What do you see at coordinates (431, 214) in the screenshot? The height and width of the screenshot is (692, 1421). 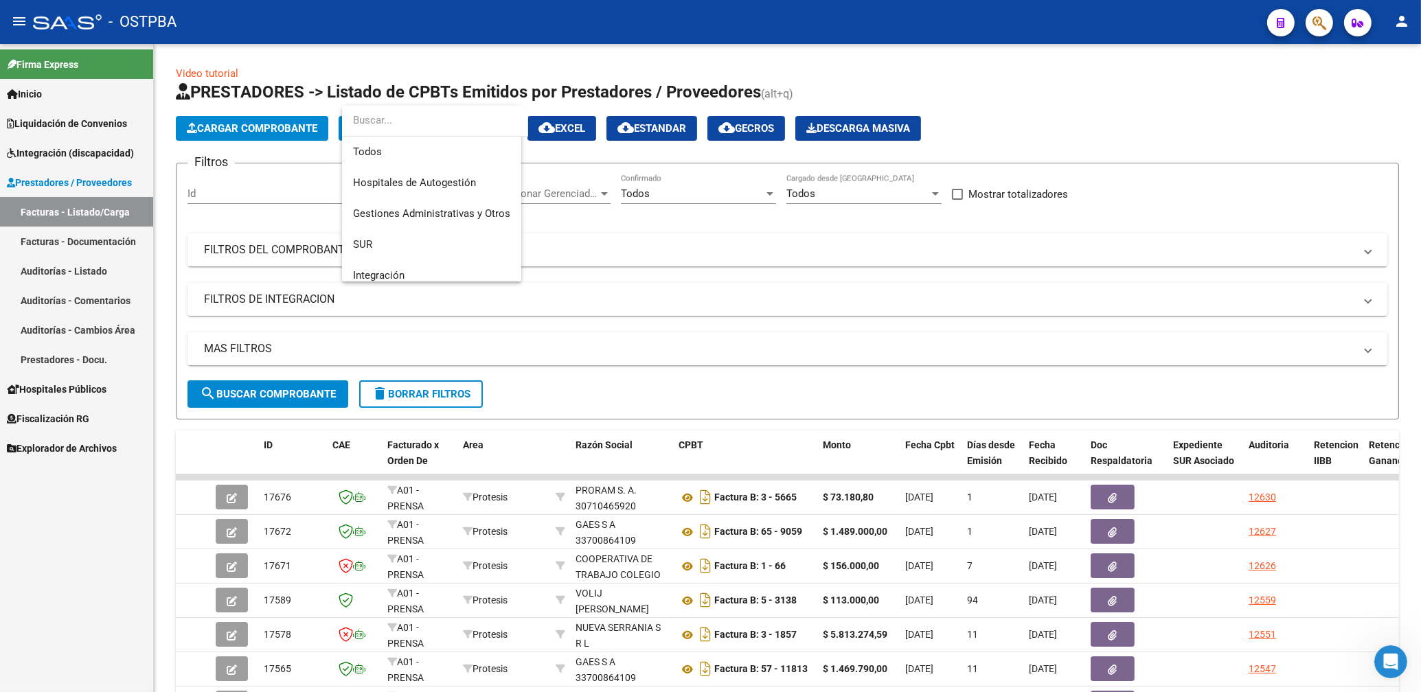 I see `span: Gestiones Administrativas y Otros` at bounding box center [431, 214].